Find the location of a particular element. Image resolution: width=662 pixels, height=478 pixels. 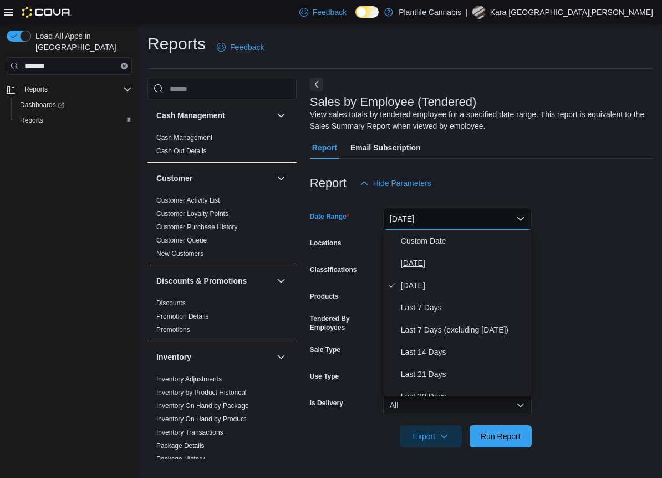

span: Inventory Adjustments is located at coordinates (189, 379).